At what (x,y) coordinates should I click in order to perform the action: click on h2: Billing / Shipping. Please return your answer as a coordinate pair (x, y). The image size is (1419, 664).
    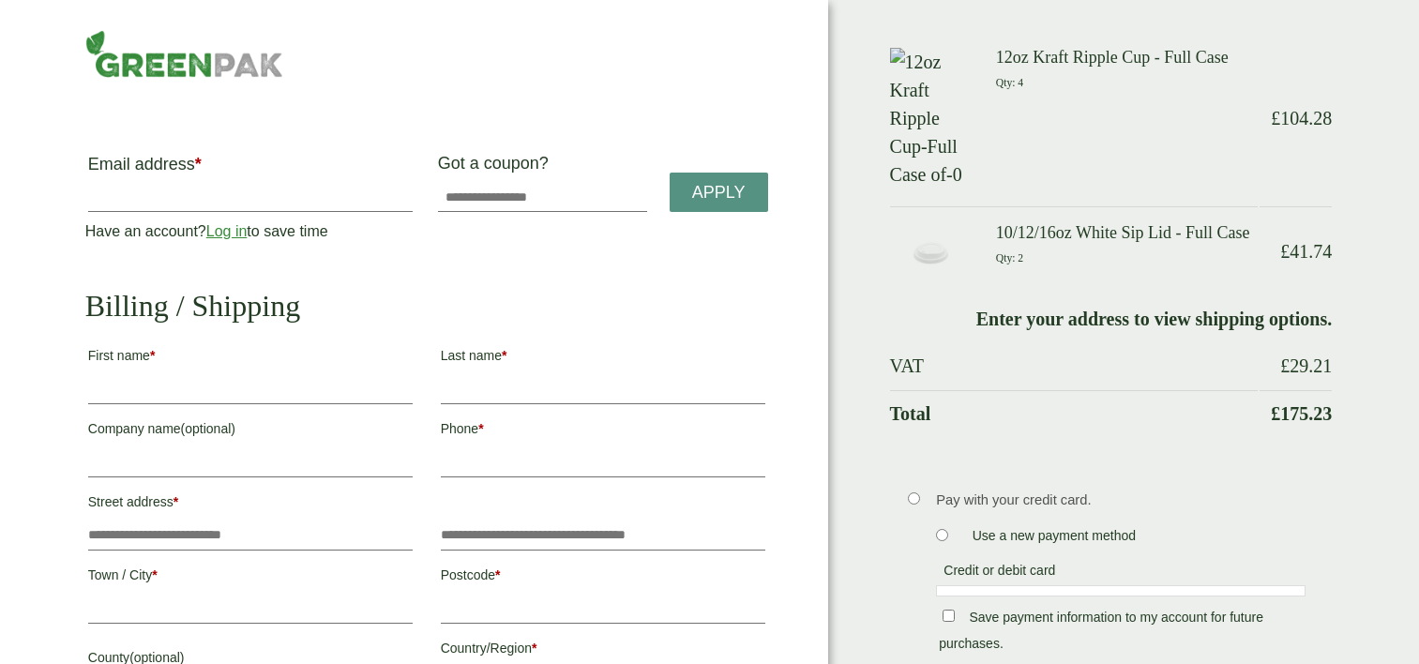
    Looking at the image, I should click on (427, 306).